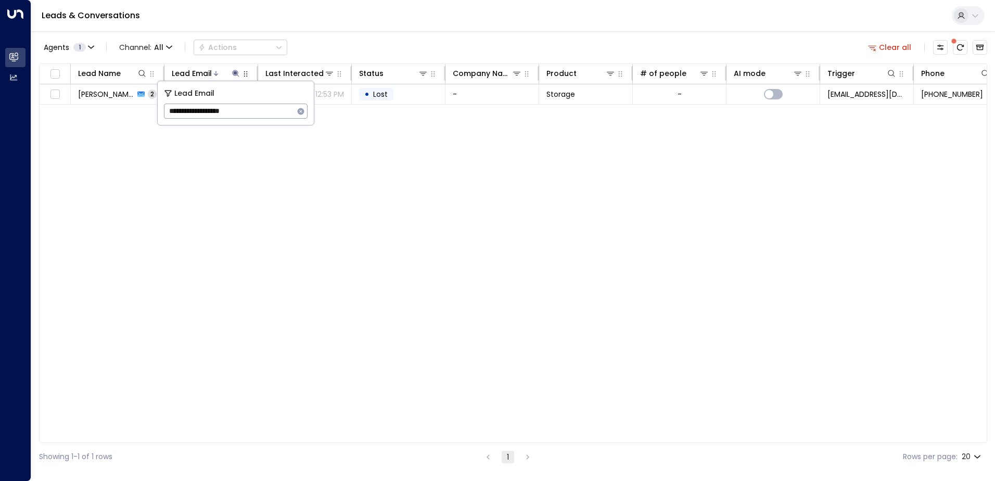 The height and width of the screenshot is (481, 995). Describe the element at coordinates (194, 93) in the screenshot. I see `span: Lead Email` at that location.